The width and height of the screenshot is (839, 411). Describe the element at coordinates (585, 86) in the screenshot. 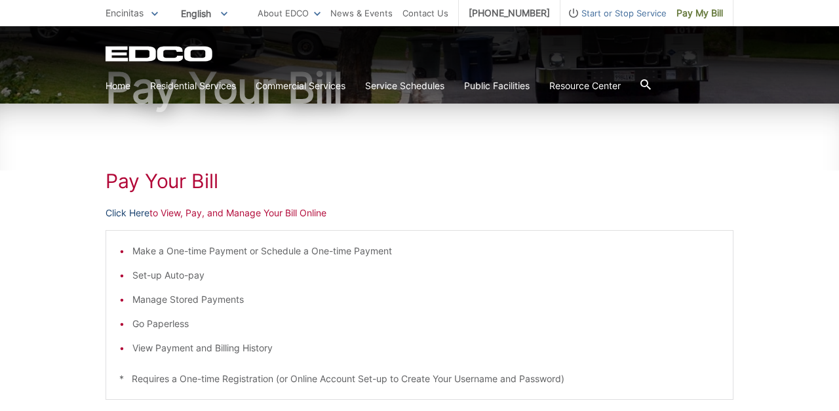

I see `a: Resource Center` at that location.